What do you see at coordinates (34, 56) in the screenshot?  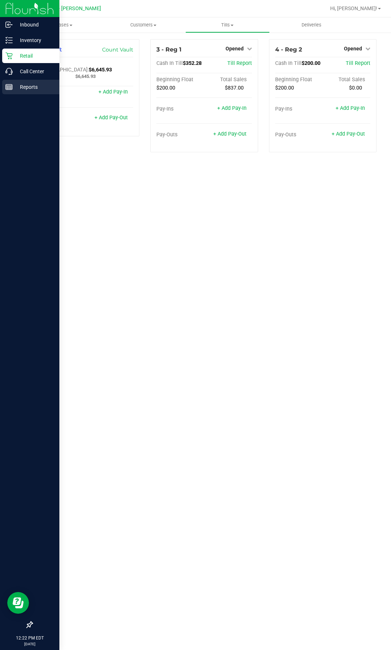 I see `p: Retail` at bounding box center [34, 56].